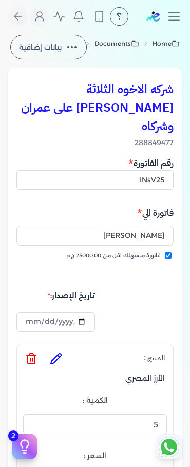  What do you see at coordinates (13, 436) in the screenshot?
I see `span: 2` at bounding box center [13, 436].